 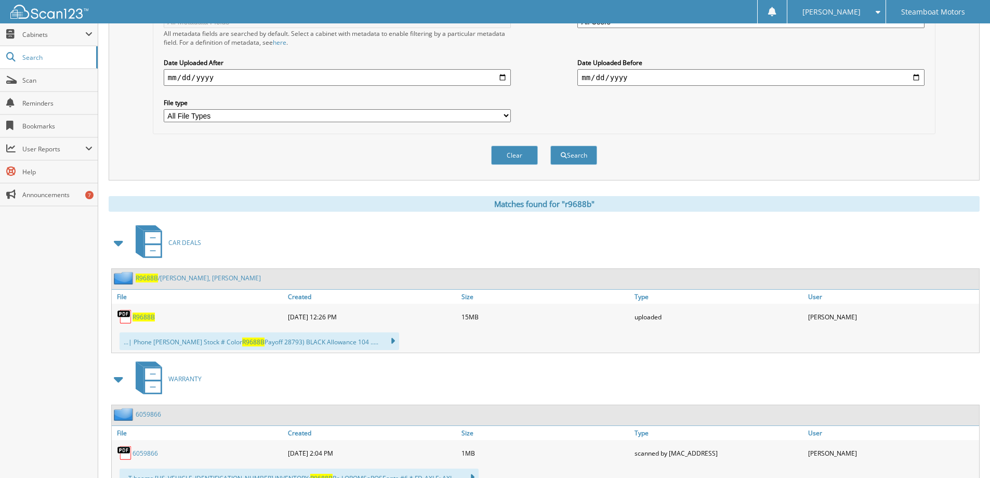 I want to click on a: CAR DEALS, so click(x=165, y=242).